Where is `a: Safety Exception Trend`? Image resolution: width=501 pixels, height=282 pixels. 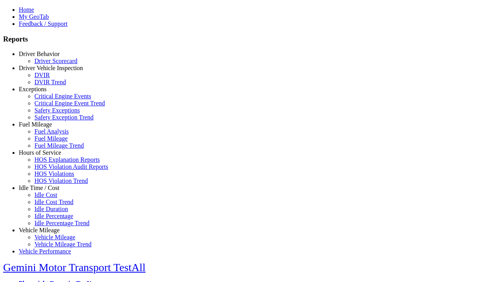 a: Safety Exception Trend is located at coordinates (64, 117).